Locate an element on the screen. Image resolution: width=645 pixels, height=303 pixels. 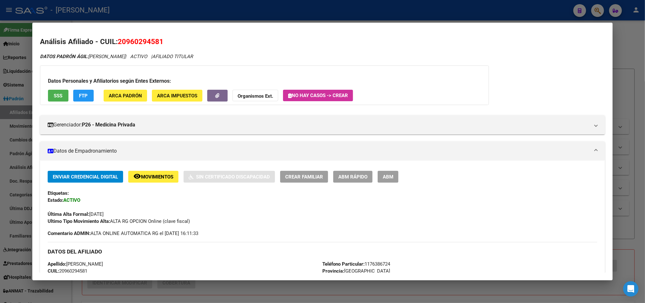
strong: Teléfono Particular: is located at coordinates (343, 264).